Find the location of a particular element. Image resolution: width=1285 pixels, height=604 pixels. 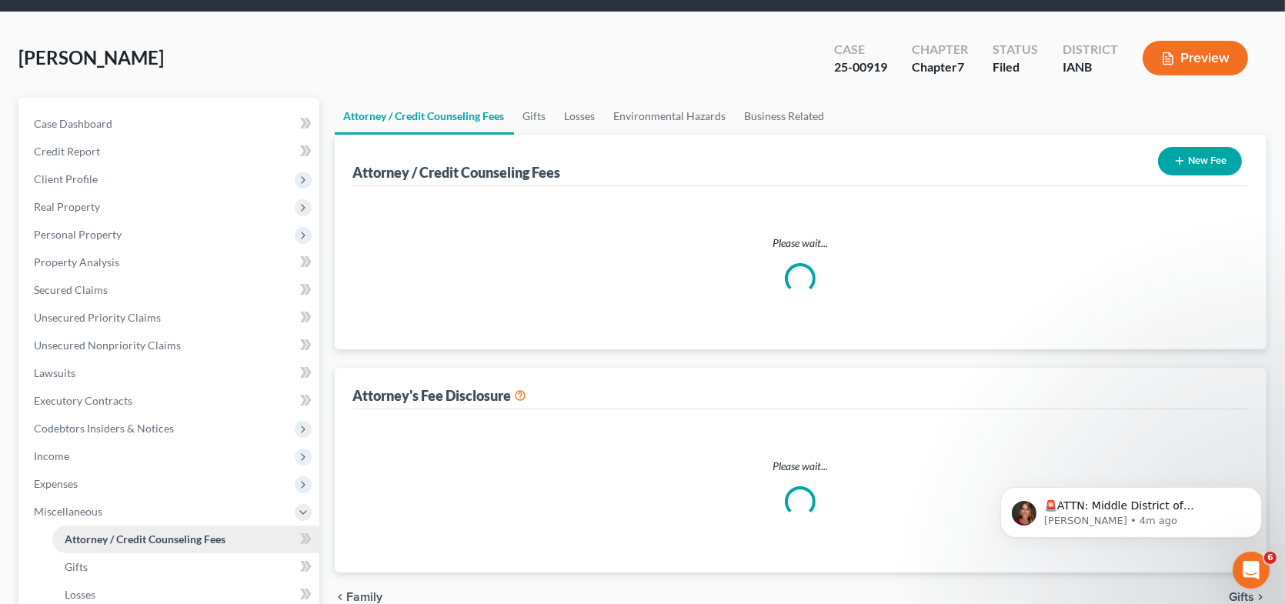

button: chevron_left Family is located at coordinates (359, 597).